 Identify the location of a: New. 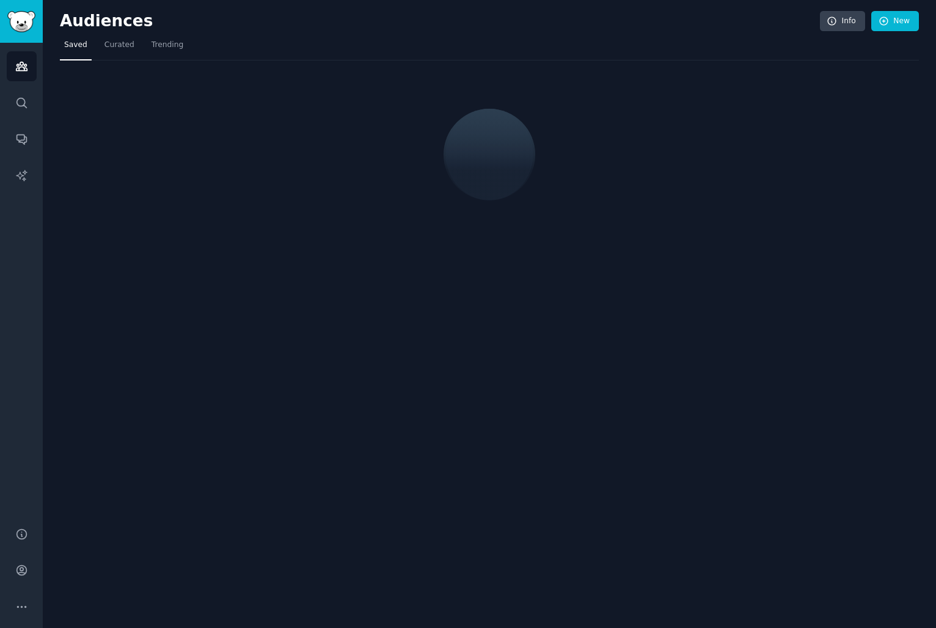
(895, 21).